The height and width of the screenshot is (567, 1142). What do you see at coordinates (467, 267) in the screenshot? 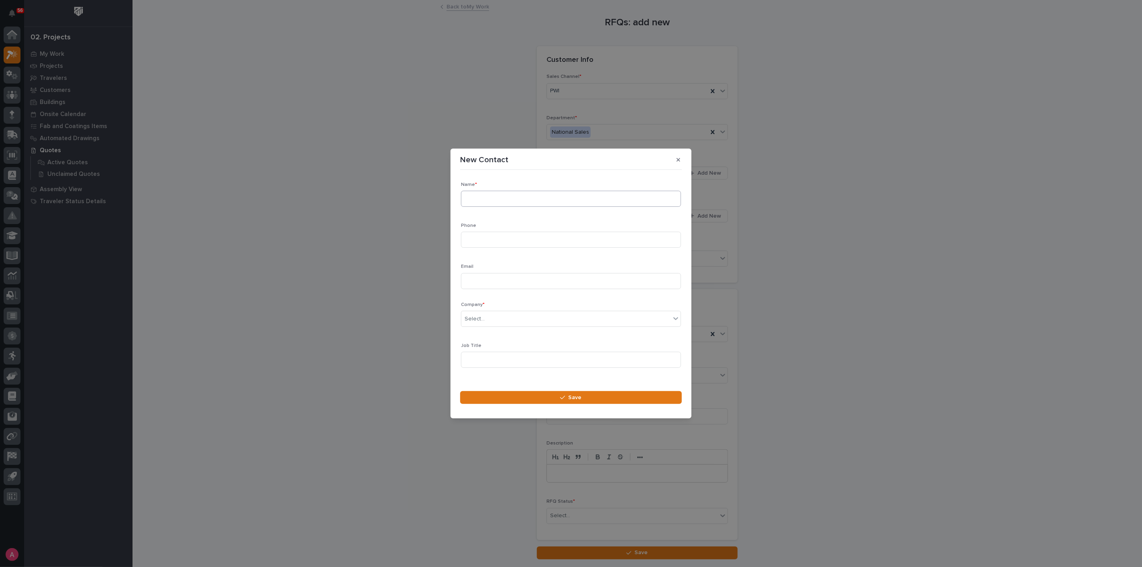
I see `span: Email` at bounding box center [467, 267].